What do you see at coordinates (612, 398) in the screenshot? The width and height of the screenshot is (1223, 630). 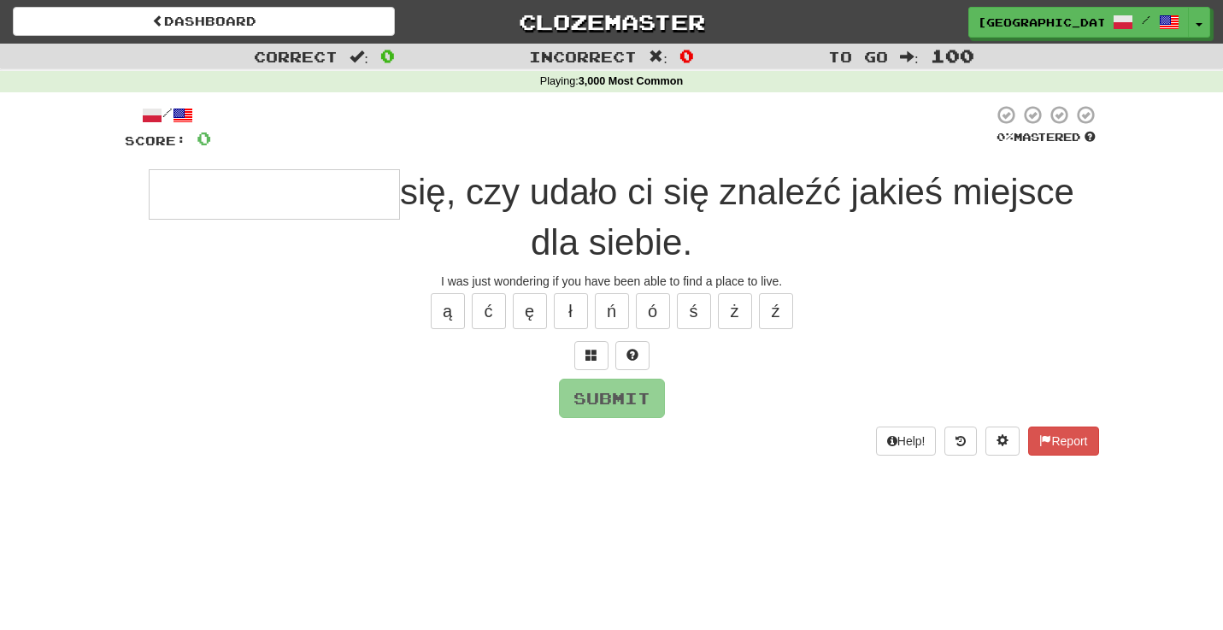 I see `button: Submit` at bounding box center [612, 398].